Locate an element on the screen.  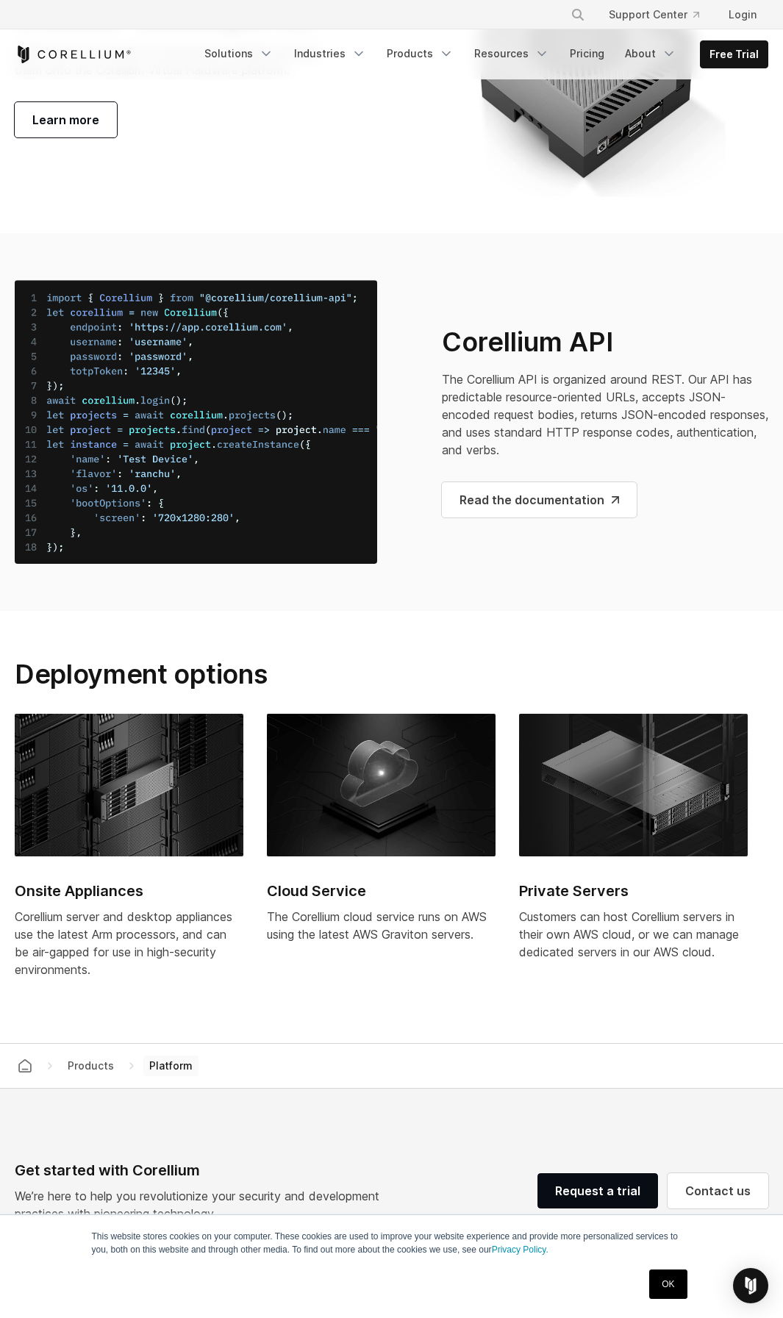
div: Products is located at coordinates (90, 1066).